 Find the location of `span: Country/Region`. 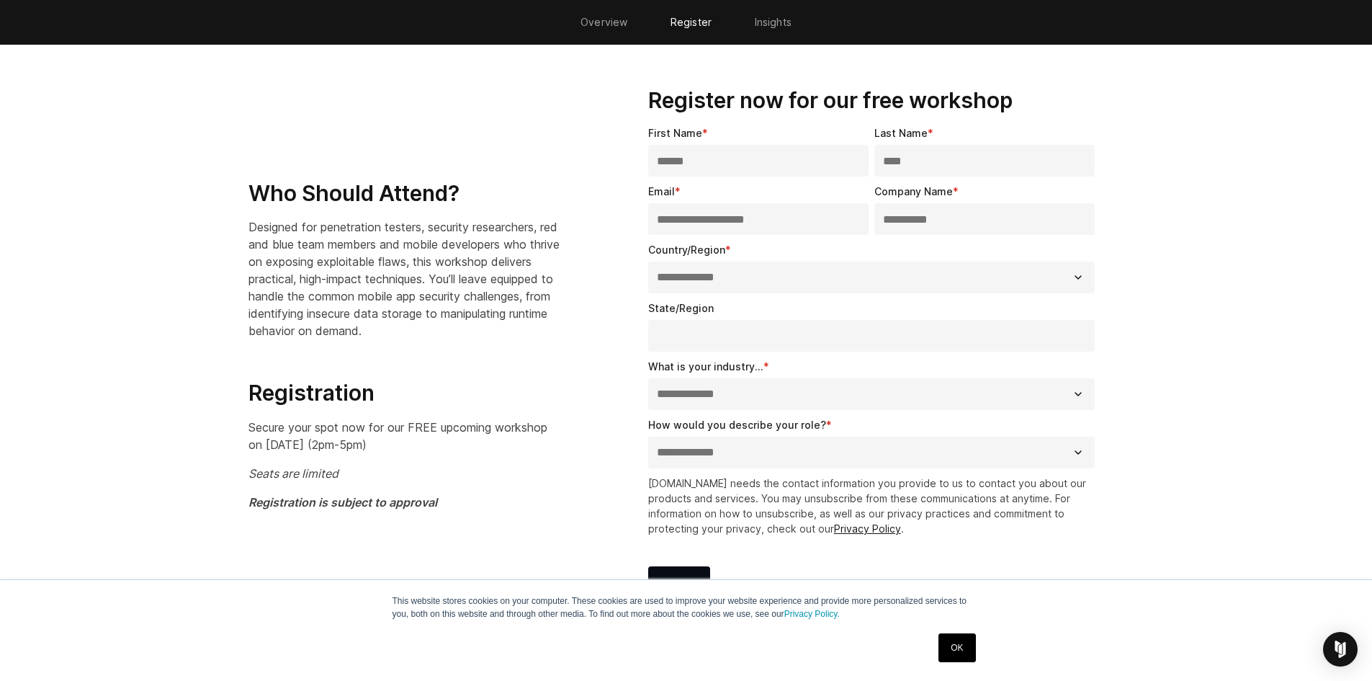

span: Country/Region is located at coordinates (686, 249).